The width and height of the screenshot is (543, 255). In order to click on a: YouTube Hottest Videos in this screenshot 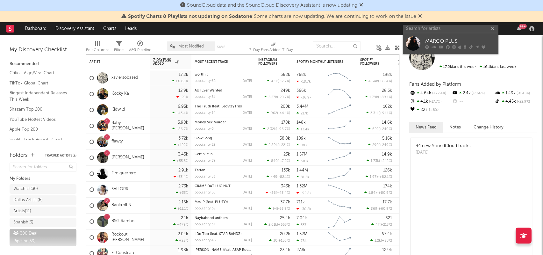, I will do `click(40, 120)`.